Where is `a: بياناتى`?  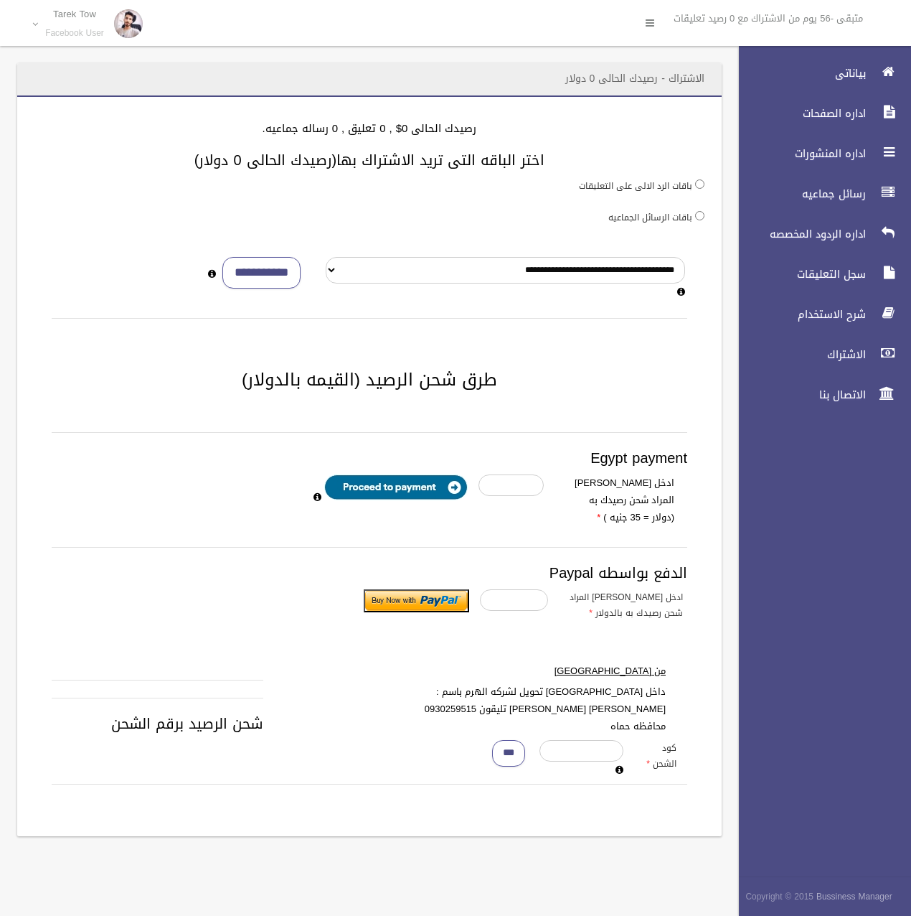
a: بياناتى is located at coordinates (819, 73).